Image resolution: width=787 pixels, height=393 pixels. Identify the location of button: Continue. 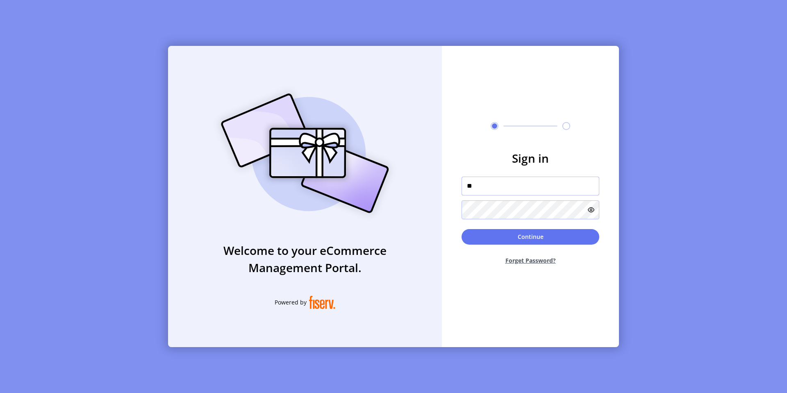
(530, 237).